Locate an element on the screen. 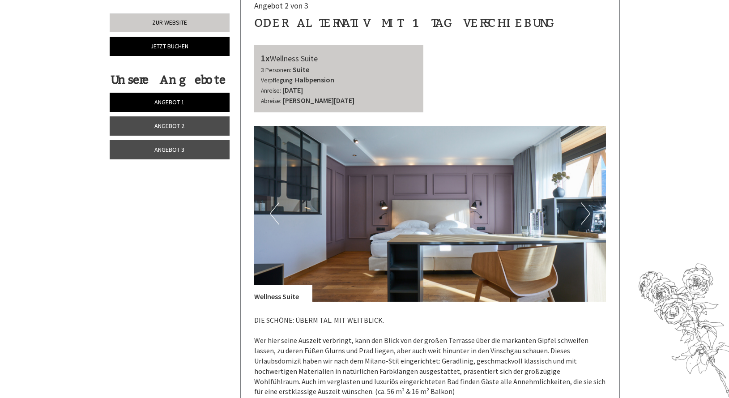  b: Halbpension is located at coordinates (314, 80).